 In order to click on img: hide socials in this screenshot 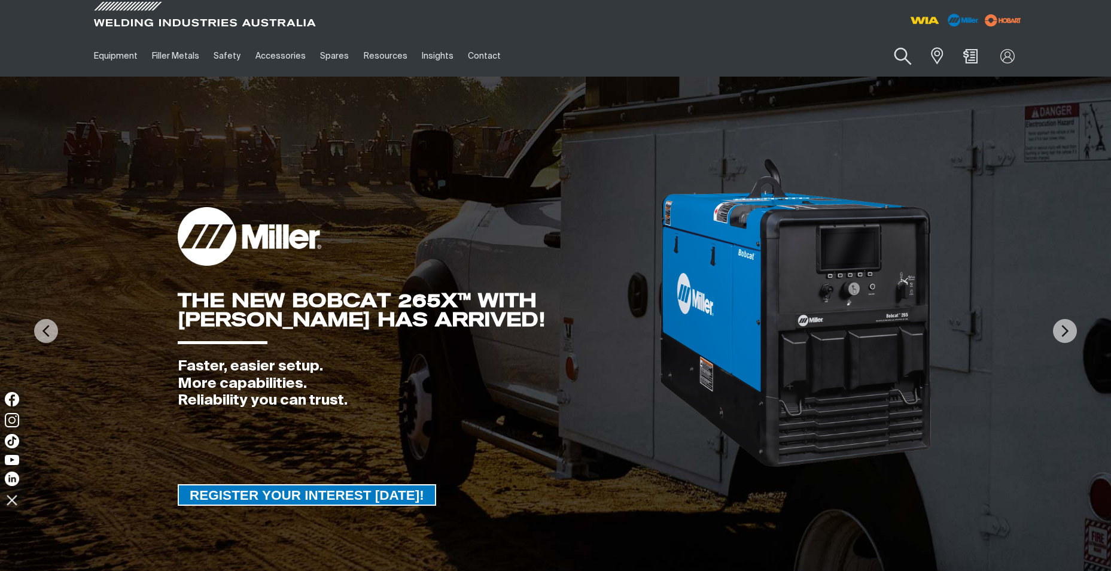, I will do `click(12, 500)`.